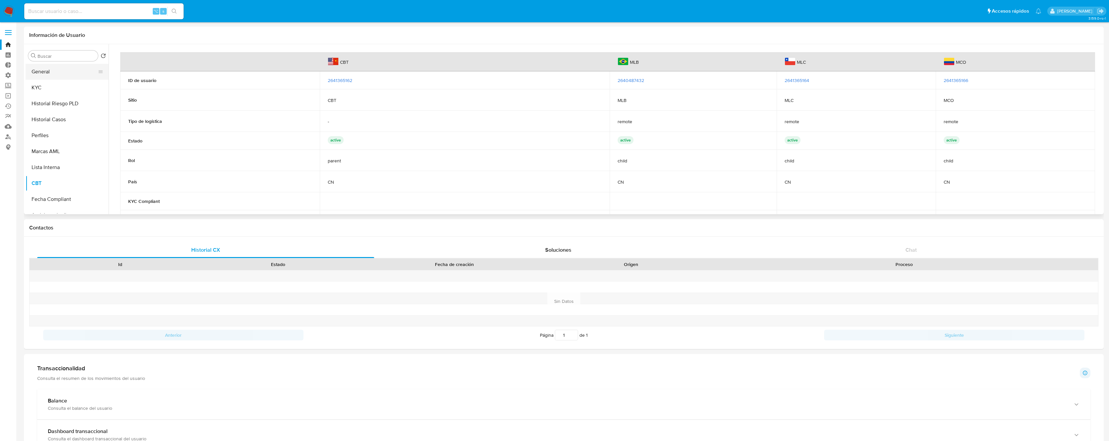 This screenshot has width=1109, height=441. I want to click on div: Origen, so click(631, 264).